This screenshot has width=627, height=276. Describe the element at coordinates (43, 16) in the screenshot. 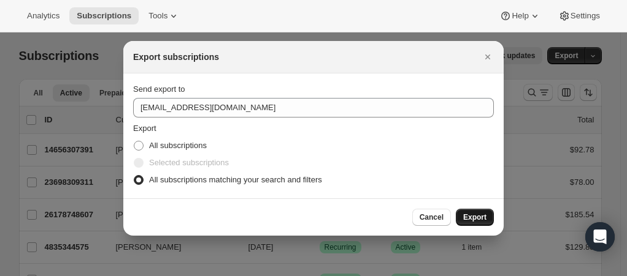

I see `button: Analytics` at that location.